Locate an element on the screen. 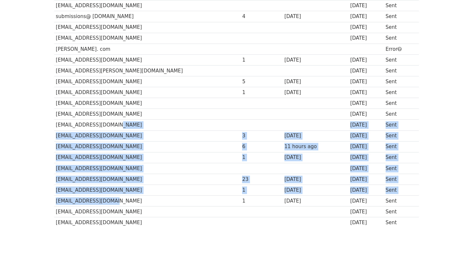  div: Chat Widget is located at coordinates (456, 240).